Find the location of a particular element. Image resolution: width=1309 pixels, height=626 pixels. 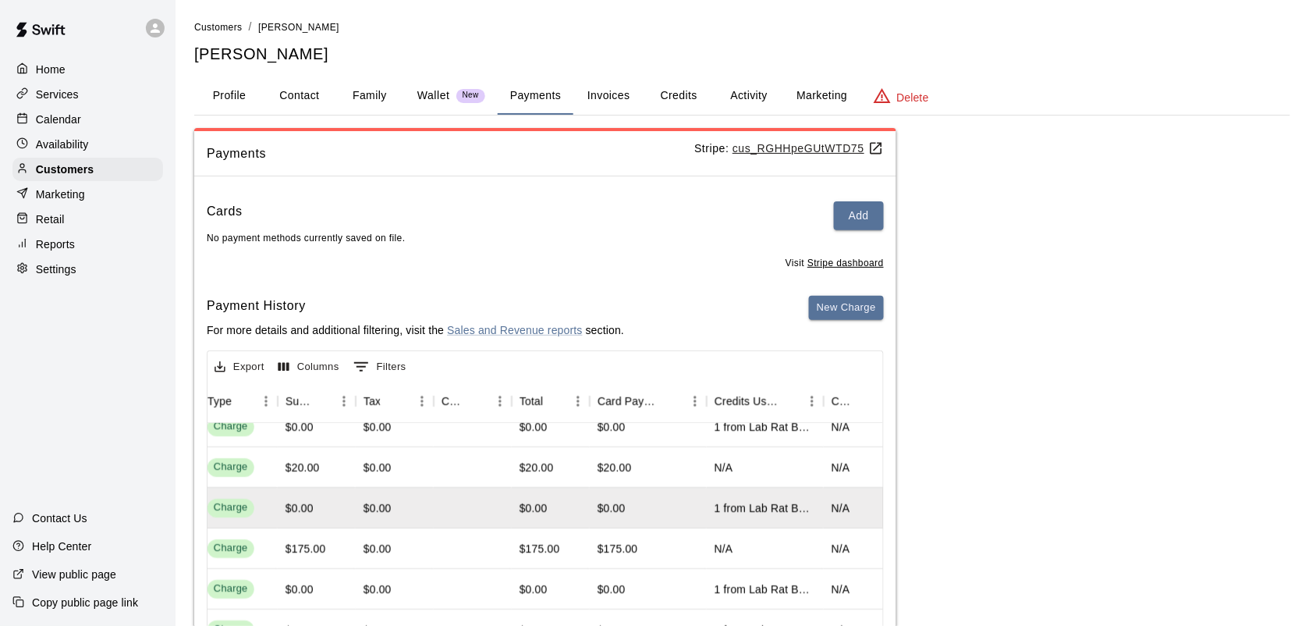

button: Invoices is located at coordinates (609, 96).